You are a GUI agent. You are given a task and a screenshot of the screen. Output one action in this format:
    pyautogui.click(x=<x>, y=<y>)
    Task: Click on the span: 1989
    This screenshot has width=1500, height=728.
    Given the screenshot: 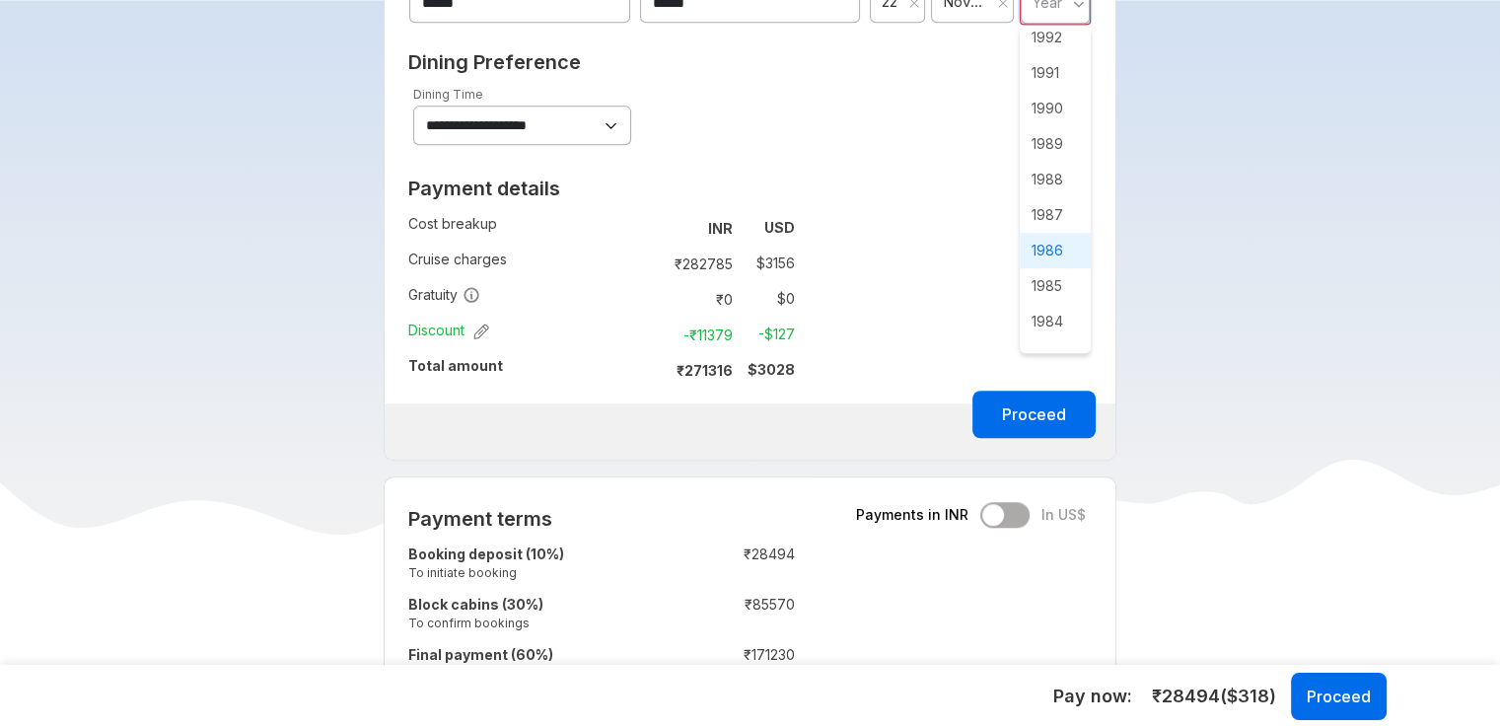 What is the action you would take?
    pyautogui.click(x=1055, y=144)
    